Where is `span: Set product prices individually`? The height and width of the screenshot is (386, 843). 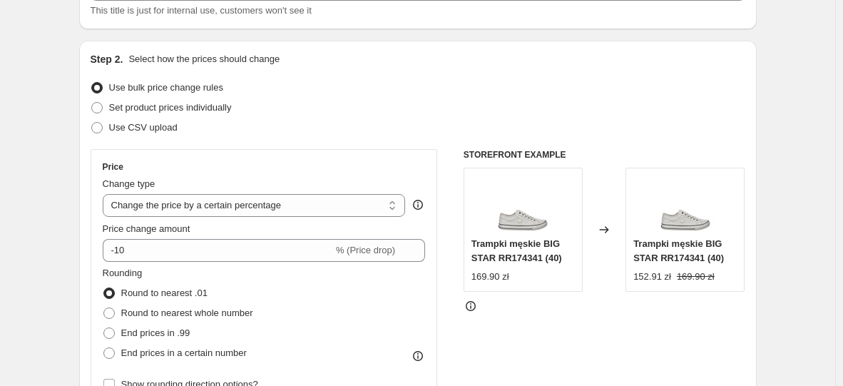 span: Set product prices individually is located at coordinates (170, 107).